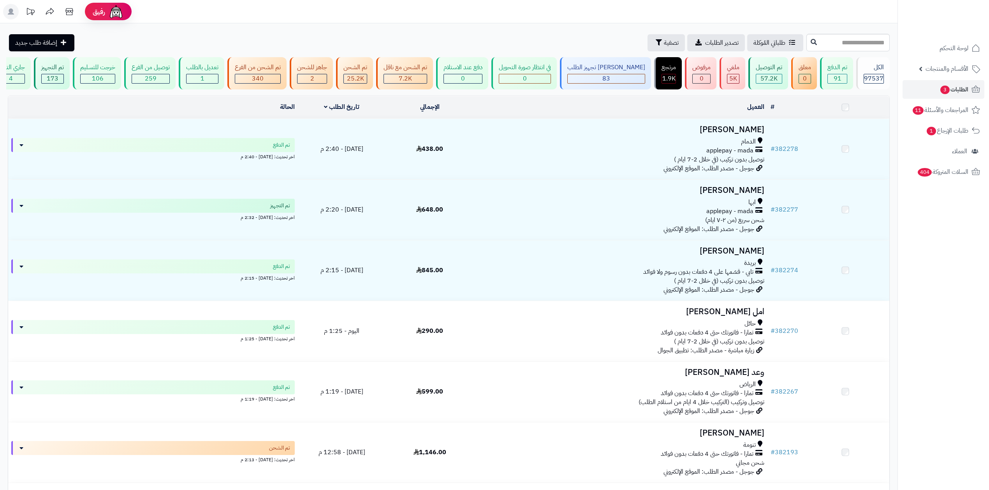 Image resolution: width=989 pixels, height=490 pixels. Describe the element at coordinates (733, 79) in the screenshot. I see `div: 5011` at that location.